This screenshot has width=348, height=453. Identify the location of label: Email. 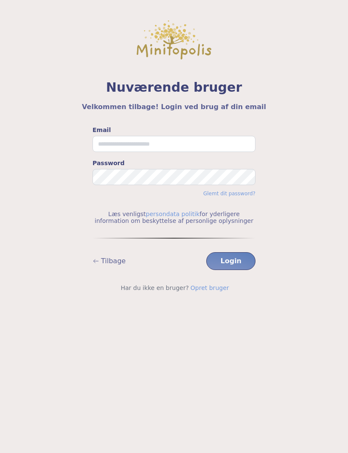
(174, 130).